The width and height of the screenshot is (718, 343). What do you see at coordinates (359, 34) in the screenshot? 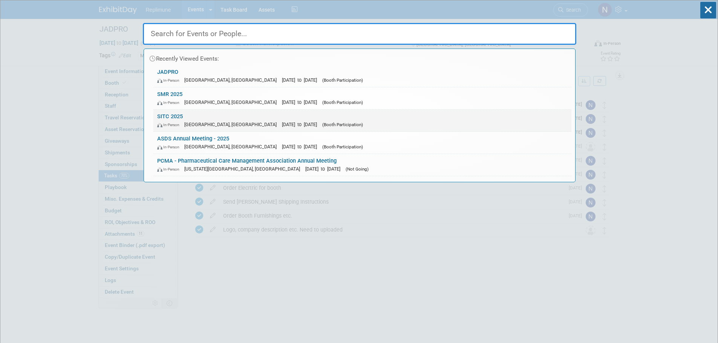
I see `input: Search for Events or People...` at bounding box center [359, 34].